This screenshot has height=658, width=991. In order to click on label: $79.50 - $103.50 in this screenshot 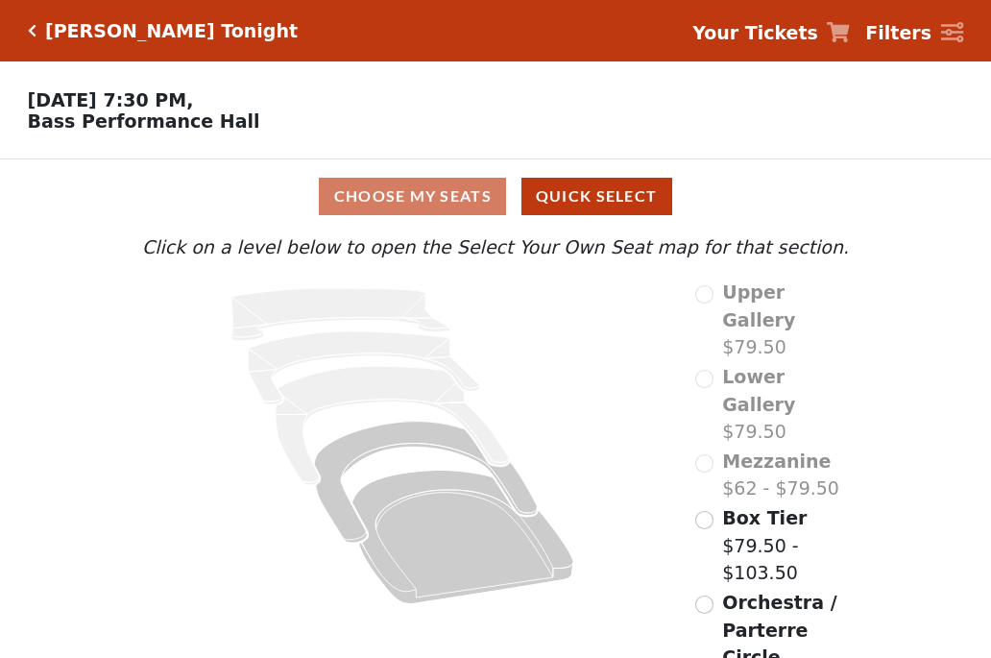, I will do `click(787, 545)`.